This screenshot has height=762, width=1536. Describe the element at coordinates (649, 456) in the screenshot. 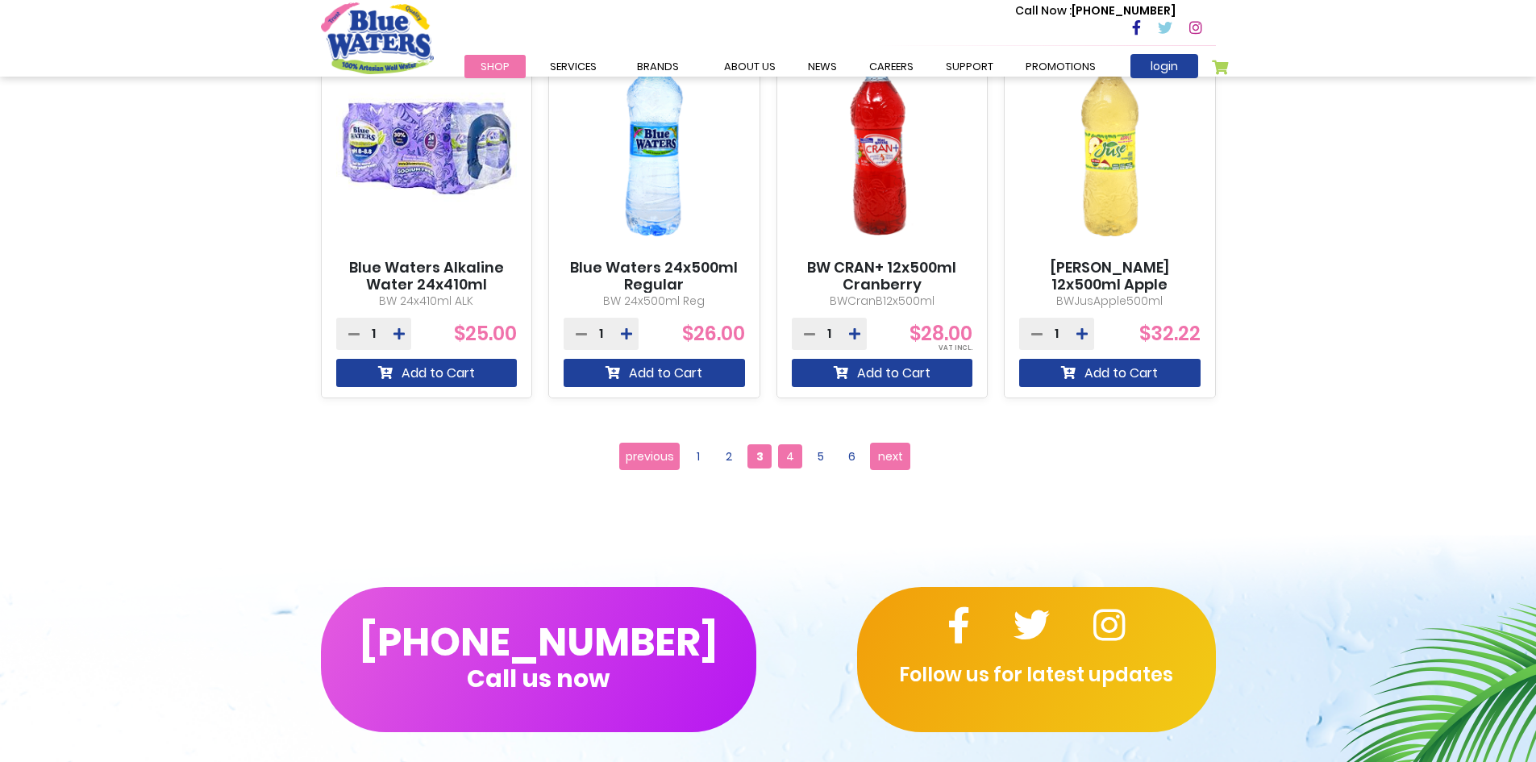

I see `a: previous` at that location.